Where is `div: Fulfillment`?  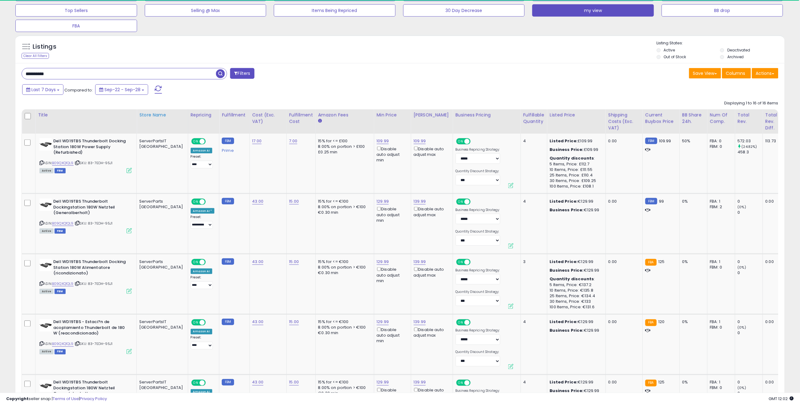
div: Fulfillment is located at coordinates (234, 115).